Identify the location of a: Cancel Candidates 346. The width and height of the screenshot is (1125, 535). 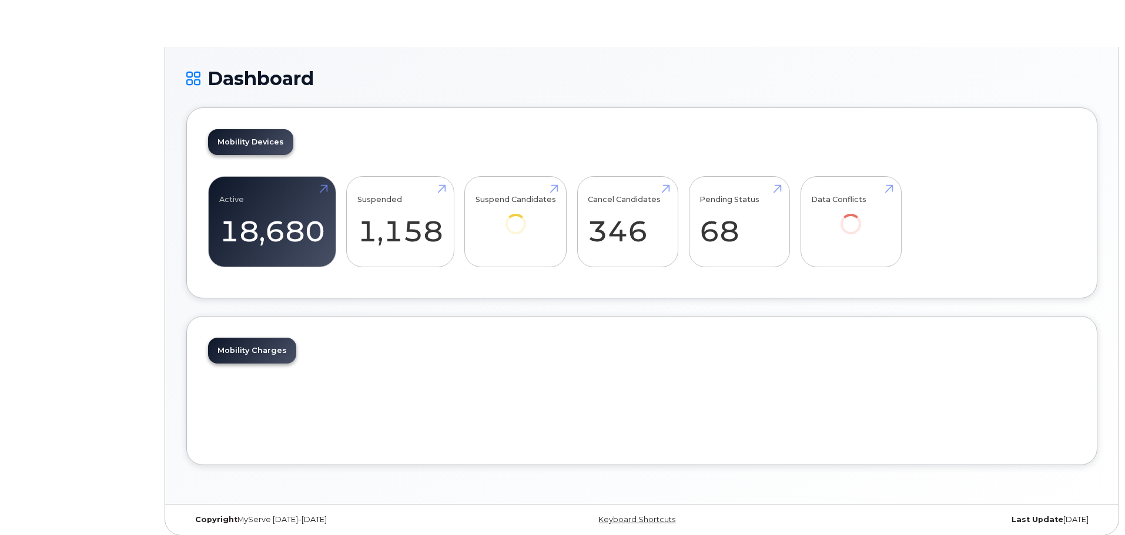
(627, 222).